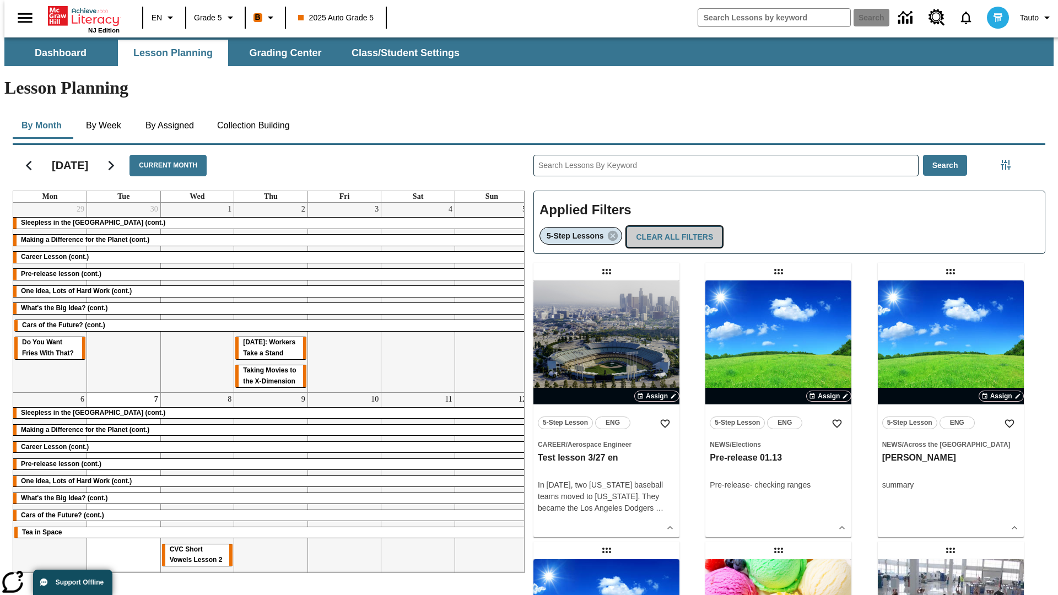  I want to click on span: 5-Step Lessons, so click(575, 236).